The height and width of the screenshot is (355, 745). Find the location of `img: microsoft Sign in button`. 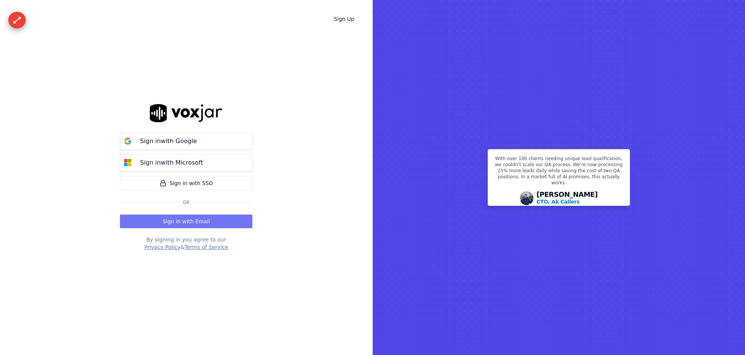

img: microsoft Sign in button is located at coordinates (128, 163).